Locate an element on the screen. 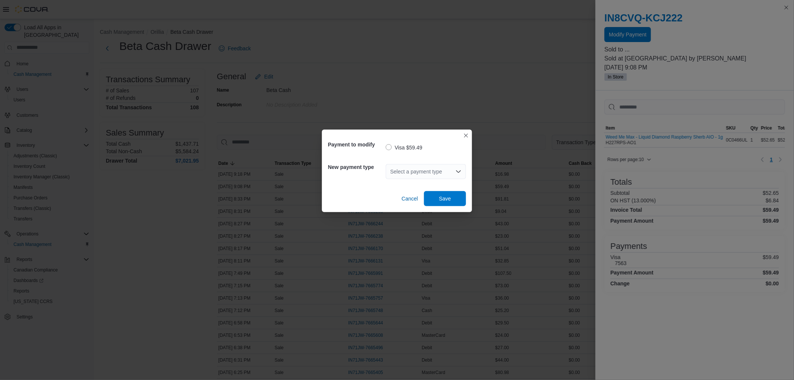 This screenshot has width=794, height=380. input: Accessible screen reader label is located at coordinates (390, 171).